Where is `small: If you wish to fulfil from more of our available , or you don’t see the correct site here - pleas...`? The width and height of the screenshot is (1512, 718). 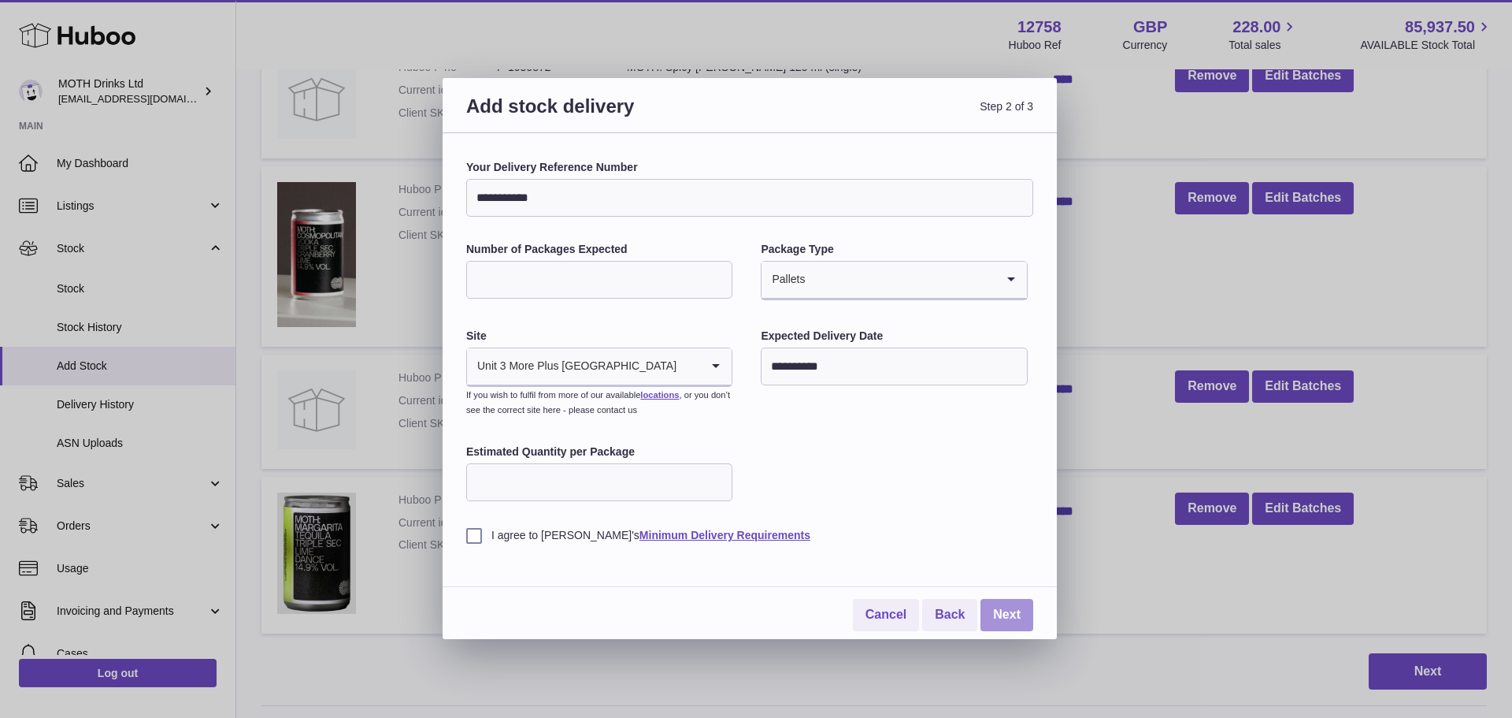 small: If you wish to fulfil from more of our available , or you don’t see the correct site here - pleas... is located at coordinates (598, 402).